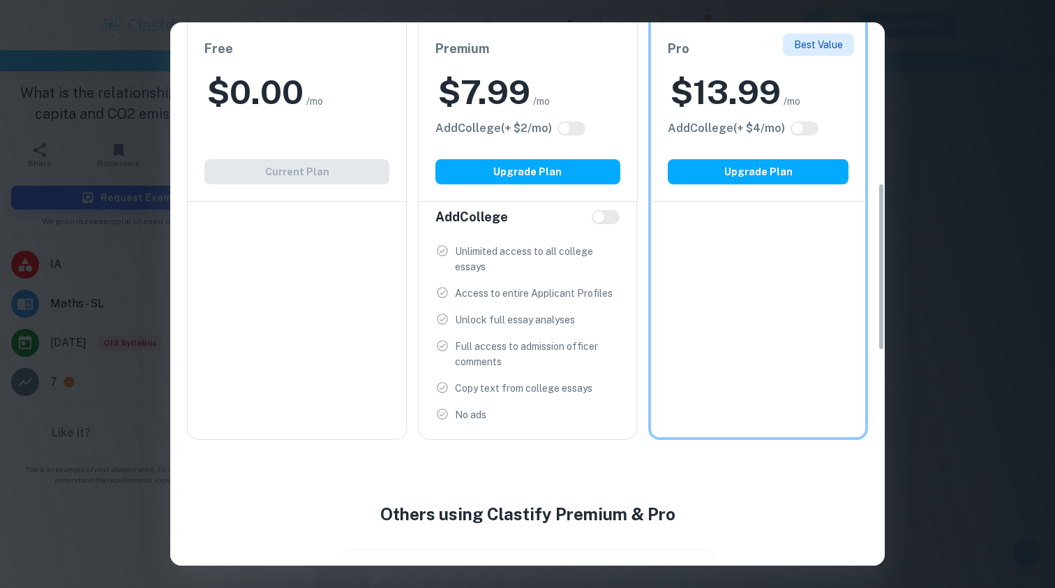  What do you see at coordinates (528, 514) in the screenshot?
I see `h4: Others using Clastify Premium & Pro` at bounding box center [528, 514].